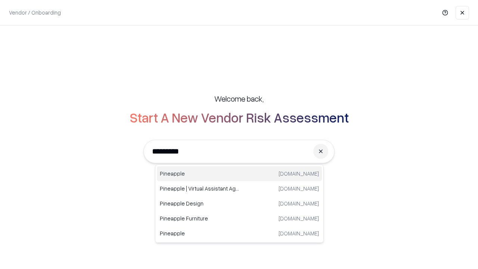 The width and height of the screenshot is (478, 269). Describe the element at coordinates (199, 203) in the screenshot. I see `p: Pineapple Design` at that location.